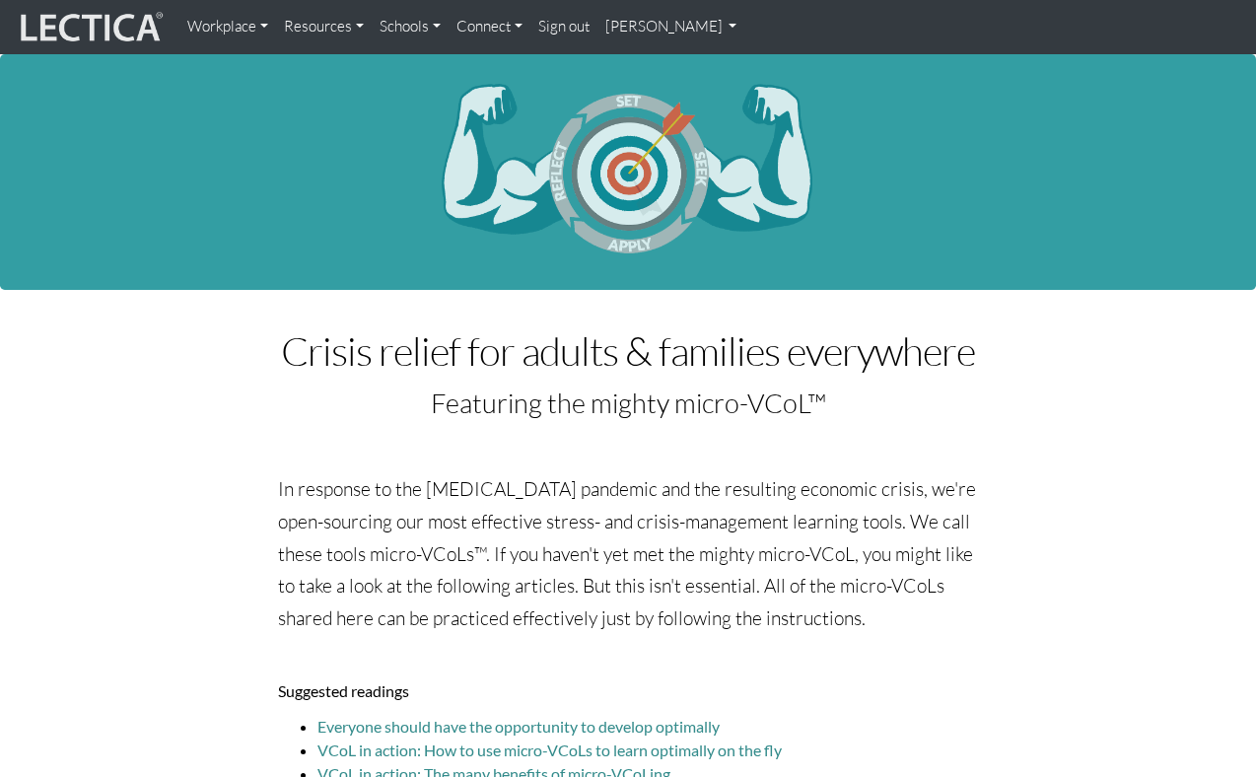 This screenshot has height=777, width=1256. What do you see at coordinates (90, 28) in the screenshot?
I see `img: lecticalive` at bounding box center [90, 28].